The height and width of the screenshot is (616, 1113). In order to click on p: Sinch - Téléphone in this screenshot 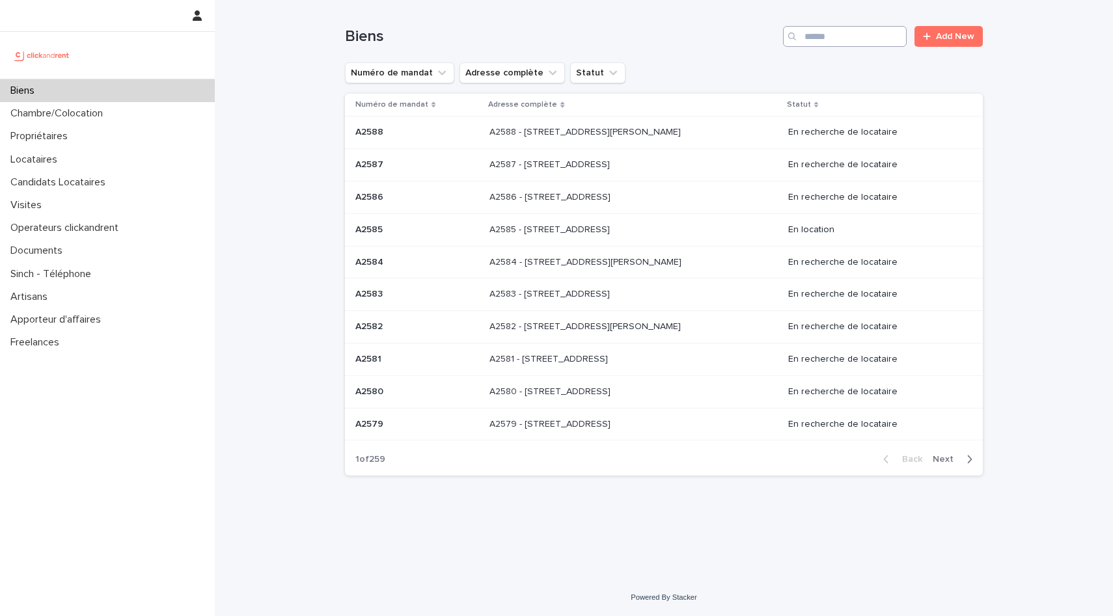, I will do `click(53, 274)`.